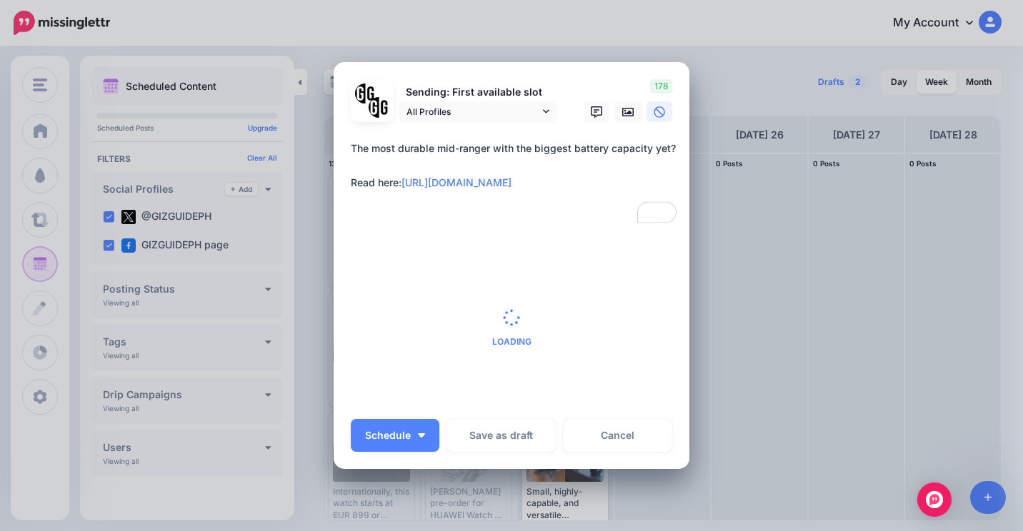  I want to click on span: All Profiles, so click(473, 111).